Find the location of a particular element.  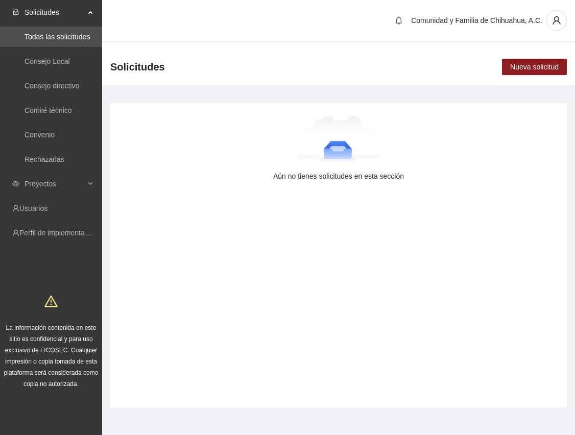

span: Comunidad y Familia de Chihuahua, A.C. is located at coordinates (477, 20).